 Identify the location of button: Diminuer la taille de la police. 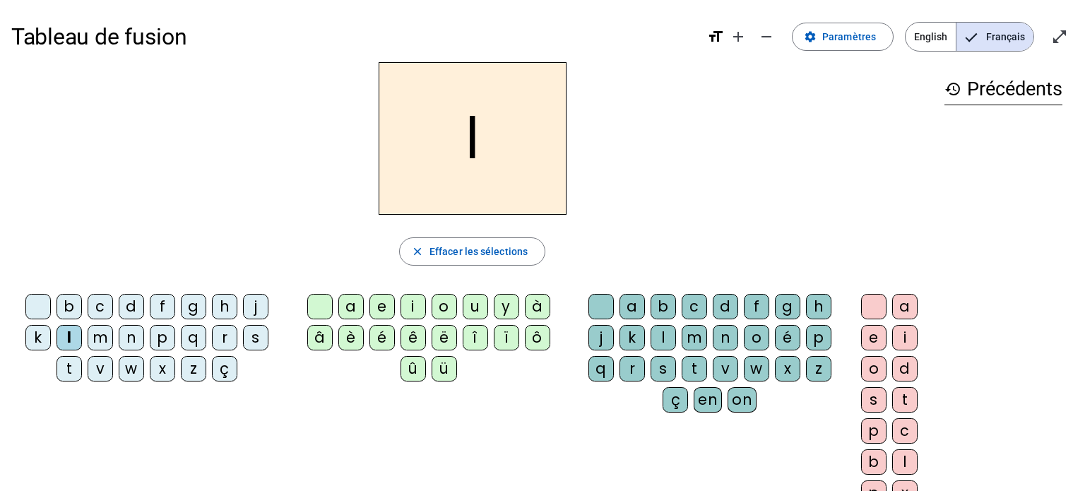
(767, 37).